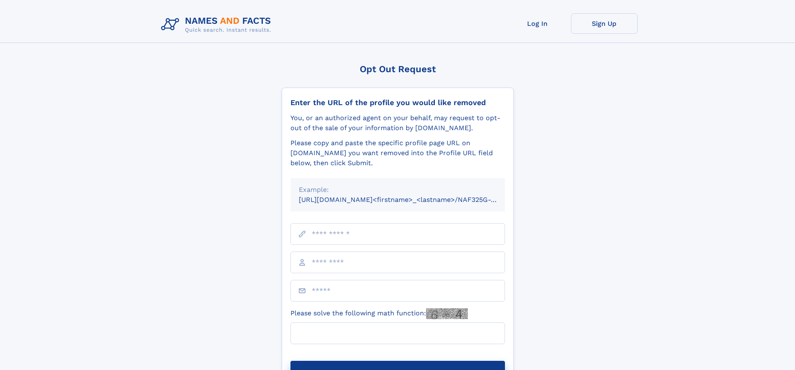  What do you see at coordinates (398, 190) in the screenshot?
I see `div: Example:` at bounding box center [398, 190].